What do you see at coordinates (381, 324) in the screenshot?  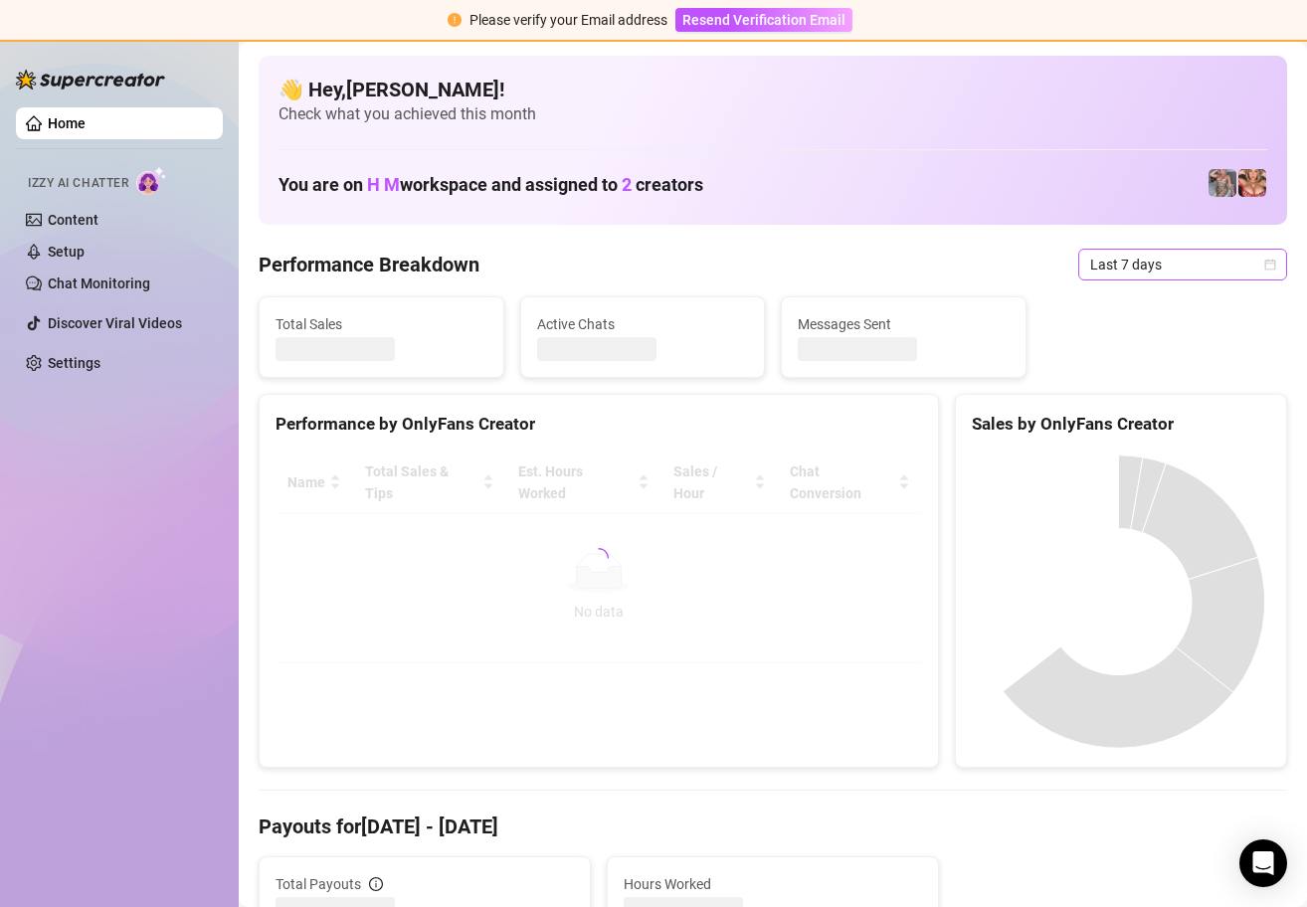 I see `span: Total Sales` at bounding box center [381, 324].